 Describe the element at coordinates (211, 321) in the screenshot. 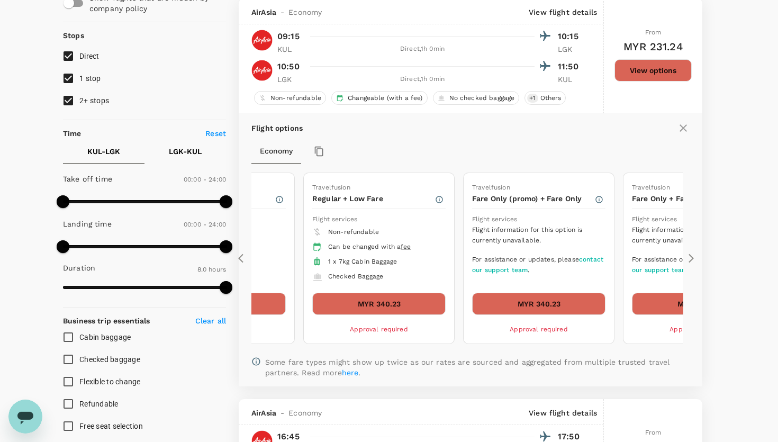

I see `p: Clear all` at that location.